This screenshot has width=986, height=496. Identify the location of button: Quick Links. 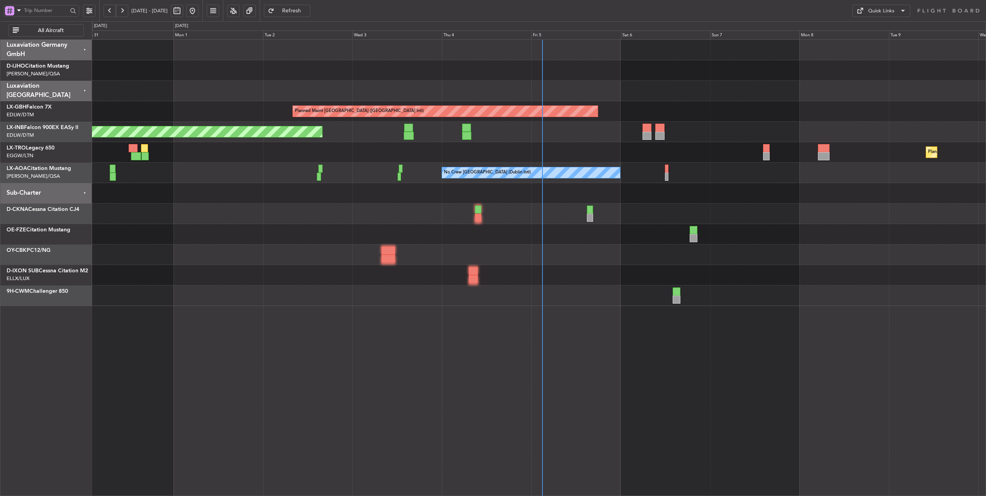
(881, 11).